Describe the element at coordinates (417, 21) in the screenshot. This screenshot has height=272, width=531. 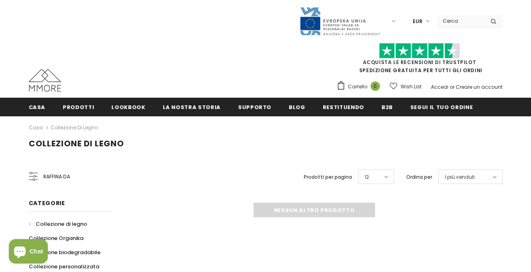
I see `span: EUR` at that location.